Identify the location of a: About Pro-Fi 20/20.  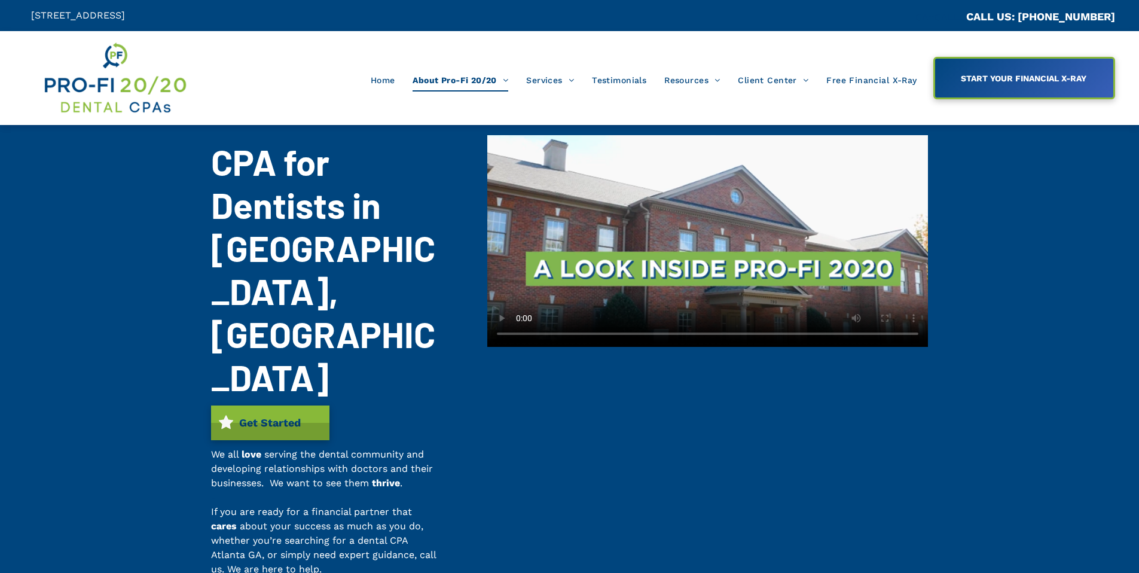
(460, 80).